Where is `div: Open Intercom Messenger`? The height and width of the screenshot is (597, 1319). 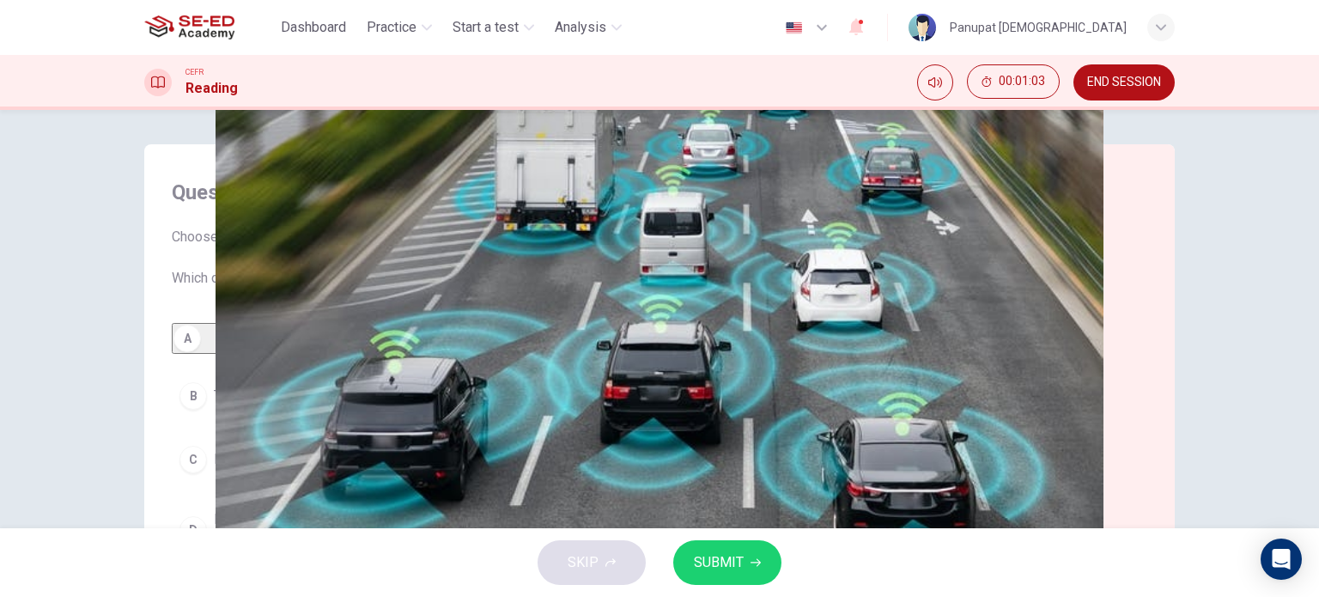 div: Open Intercom Messenger is located at coordinates (1281, 559).